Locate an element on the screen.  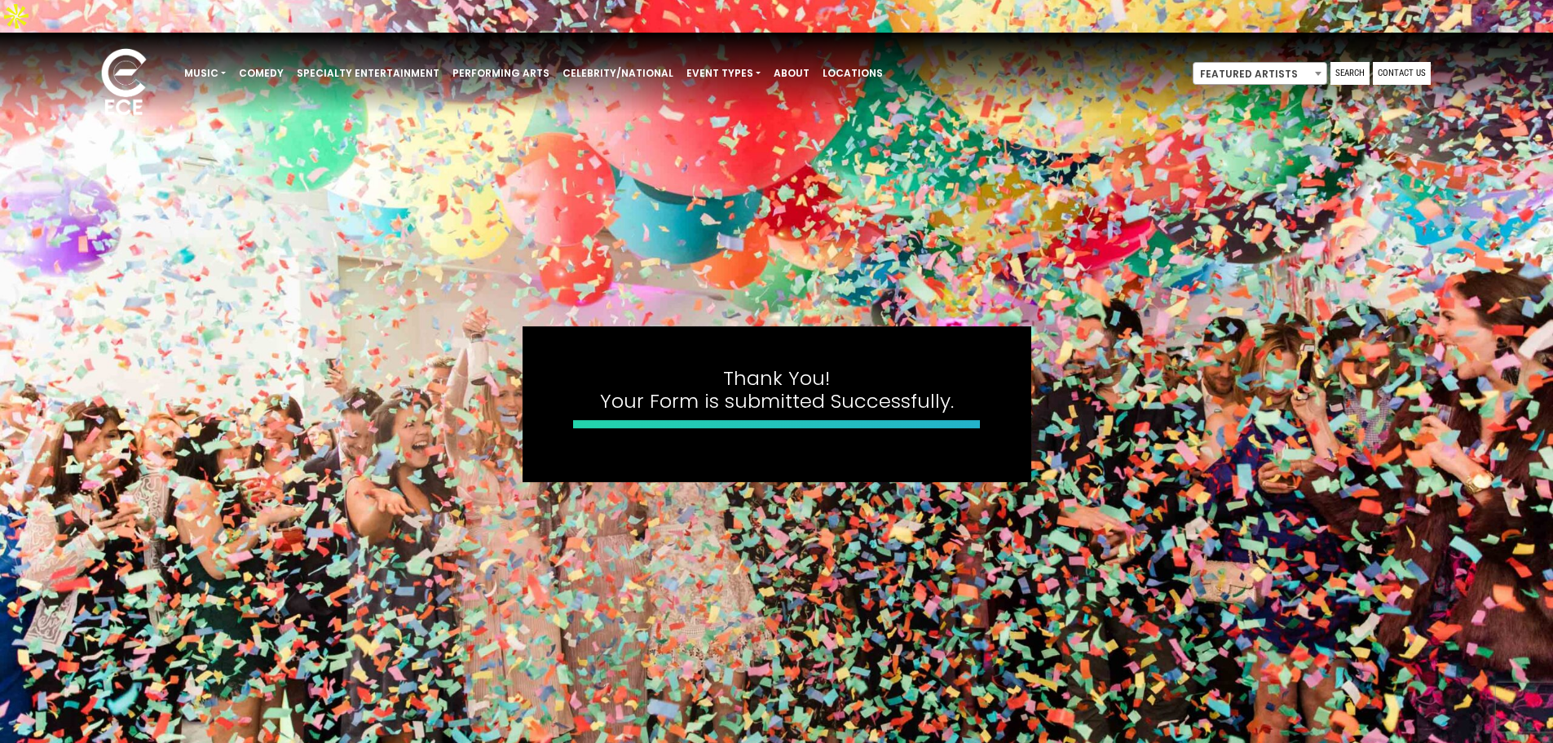
a: Performing Arts is located at coordinates (501, 73).